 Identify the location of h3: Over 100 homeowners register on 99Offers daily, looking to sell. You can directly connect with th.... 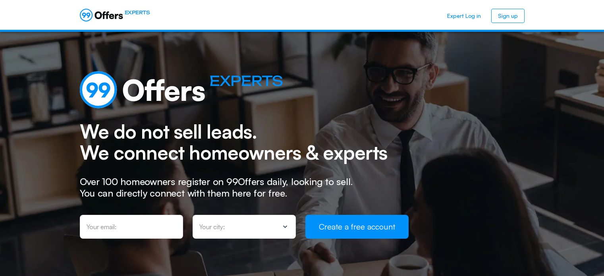
(223, 195).